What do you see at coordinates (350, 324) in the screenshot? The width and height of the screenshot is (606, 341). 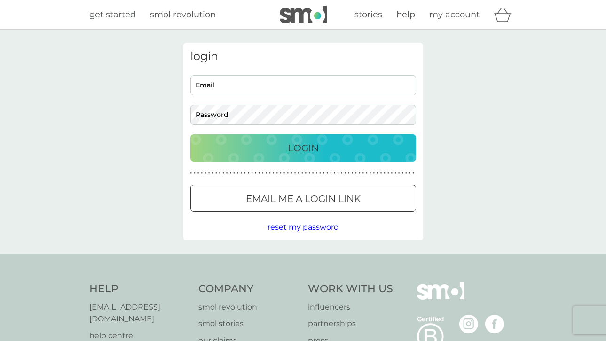 I see `a: partnerships` at bounding box center [350, 324].